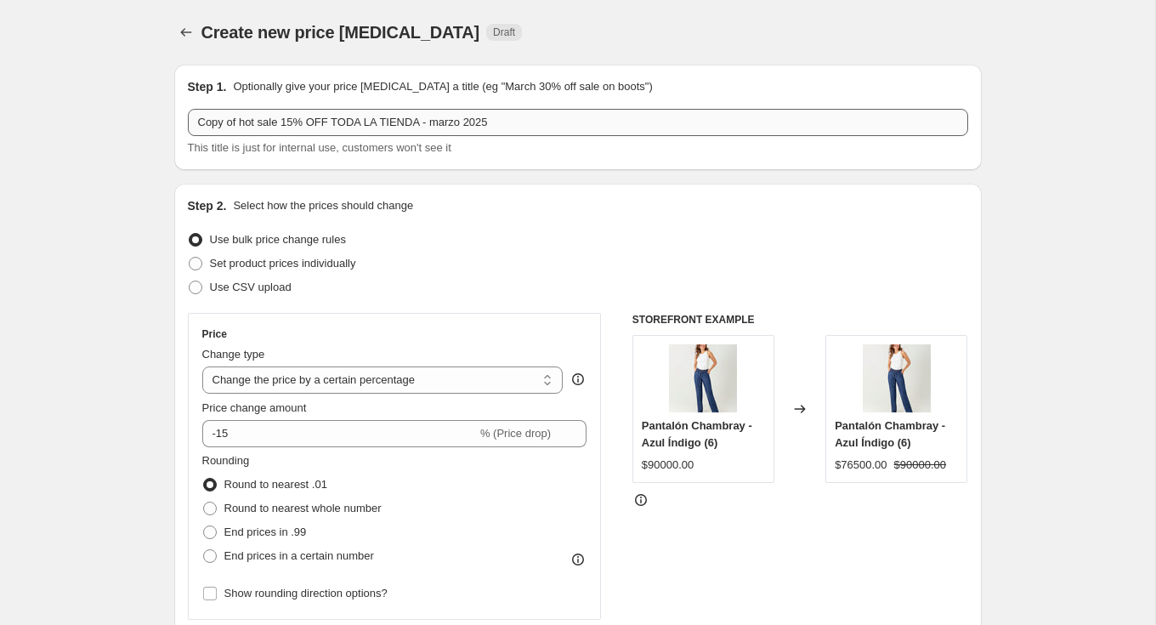  Describe the element at coordinates (578, 122) in the screenshot. I see `input: 30% off holiday sale` at that location.